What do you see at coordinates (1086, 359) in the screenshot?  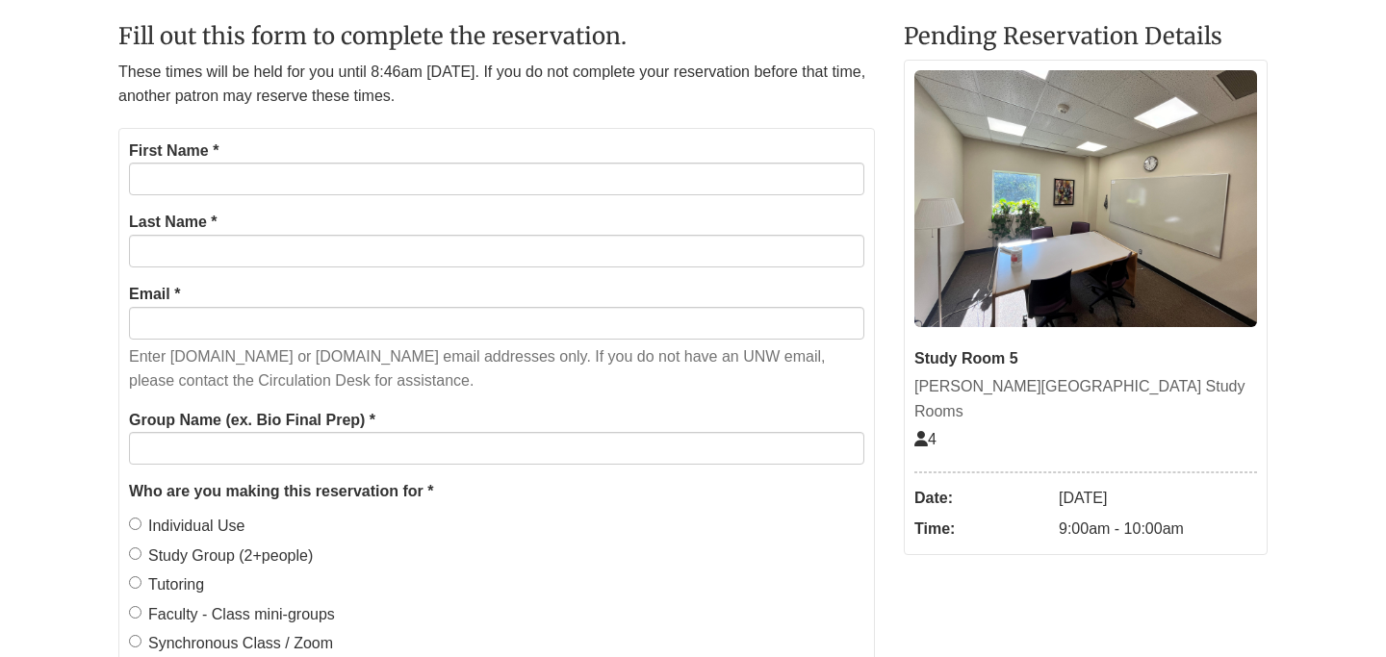 I see `div: Study Room 5` at bounding box center [1086, 359].